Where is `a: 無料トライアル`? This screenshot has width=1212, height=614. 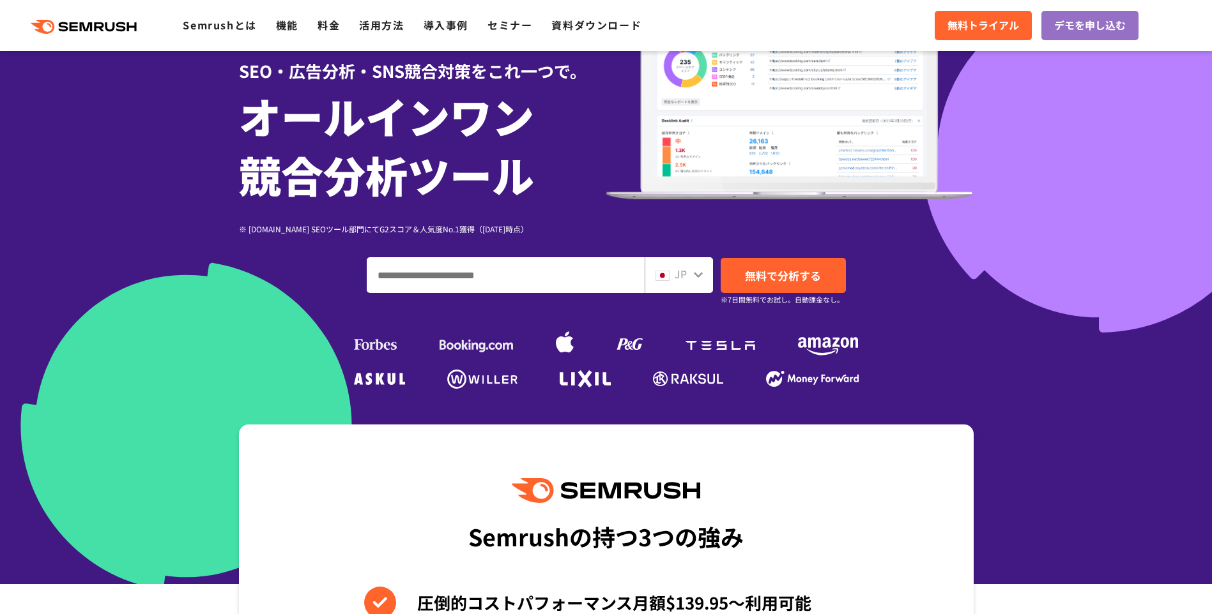 a: 無料トライアル is located at coordinates (983, 26).